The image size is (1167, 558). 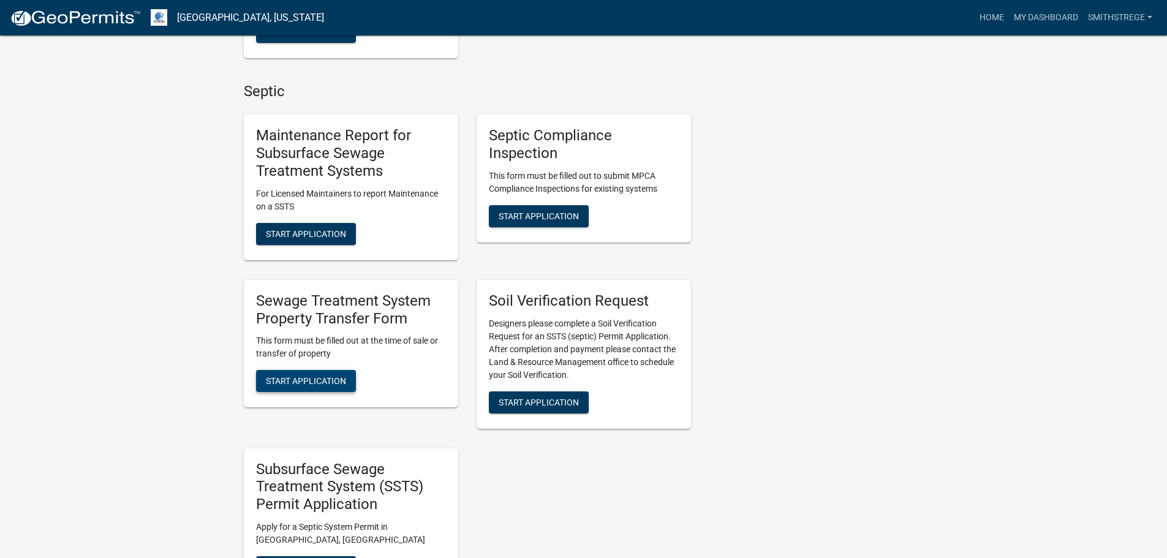 What do you see at coordinates (351, 347) in the screenshot?
I see `p: This form must be filled out at the time of sale or transfer of property` at bounding box center [351, 347].